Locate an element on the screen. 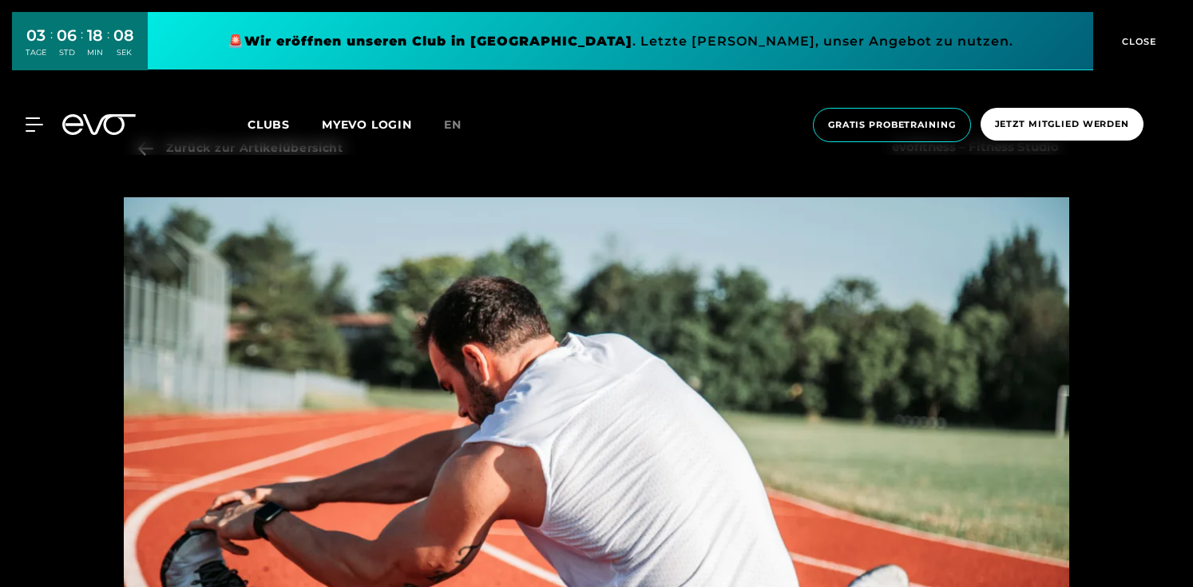  span: en is located at coordinates (453, 125).